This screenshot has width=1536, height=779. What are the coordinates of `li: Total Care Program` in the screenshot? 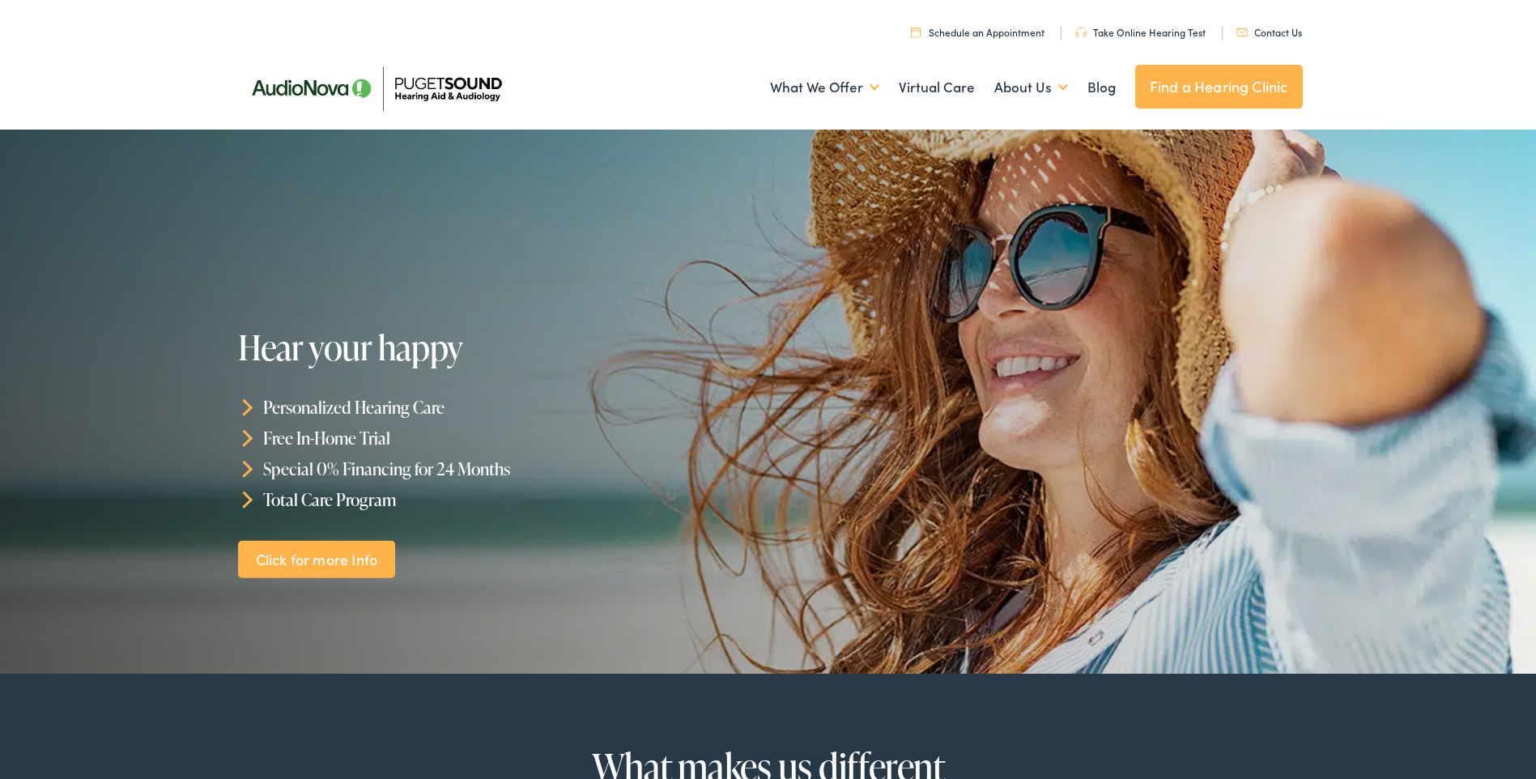 It's located at (507, 499).